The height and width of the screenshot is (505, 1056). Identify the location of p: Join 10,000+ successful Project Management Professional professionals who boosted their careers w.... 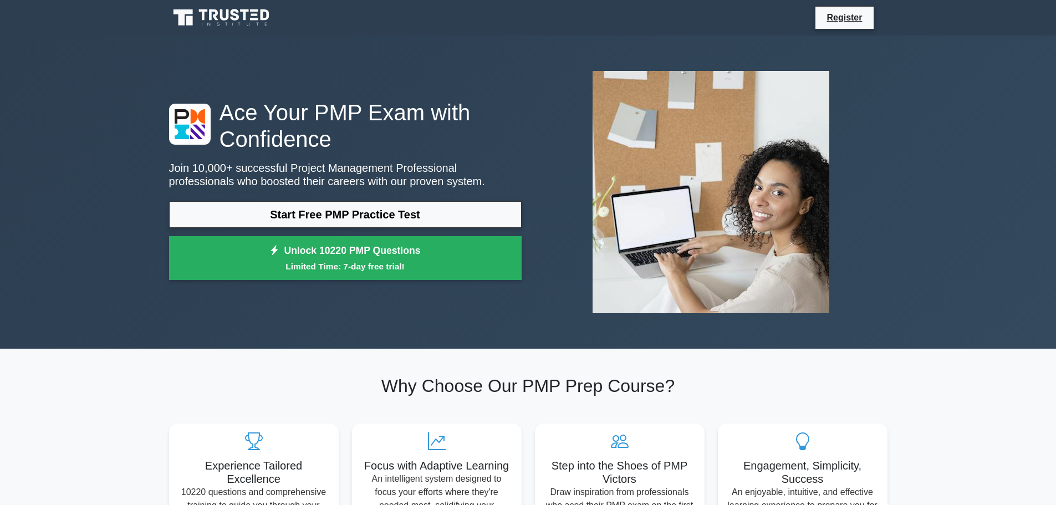
(345, 175).